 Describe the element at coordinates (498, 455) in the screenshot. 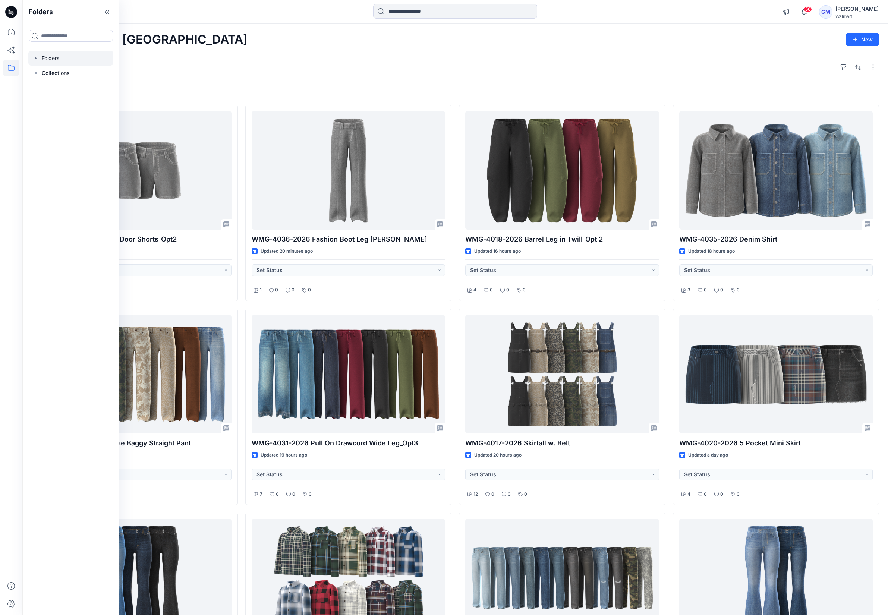

I see `p: Updated 20 hours ago` at that location.